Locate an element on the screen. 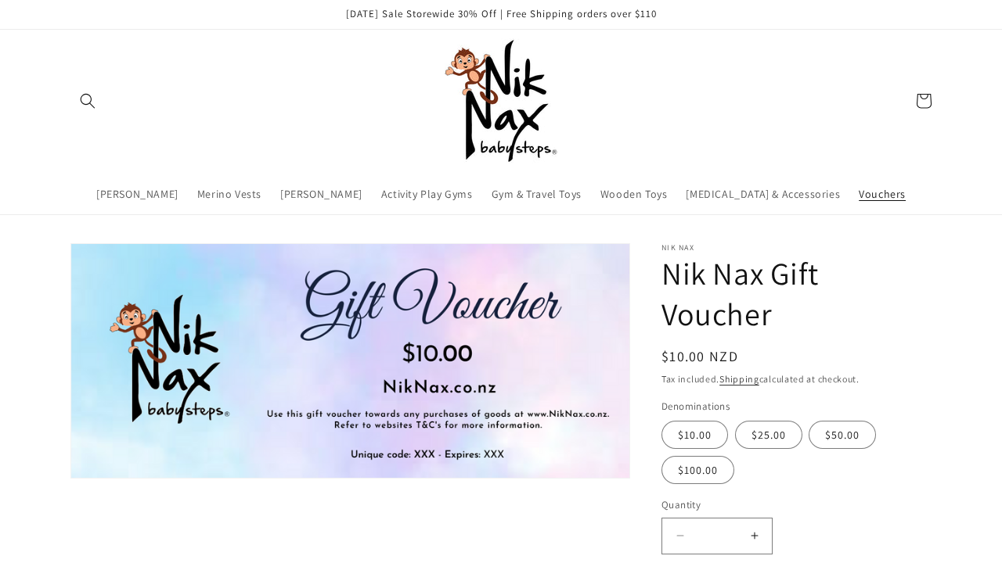 This screenshot has width=1002, height=563. label: Quantity is located at coordinates (796, 505).